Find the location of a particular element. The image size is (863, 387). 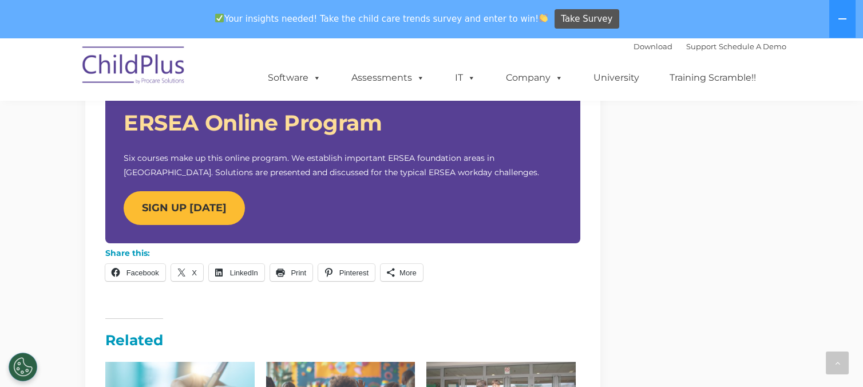

a: Software is located at coordinates (294, 78).